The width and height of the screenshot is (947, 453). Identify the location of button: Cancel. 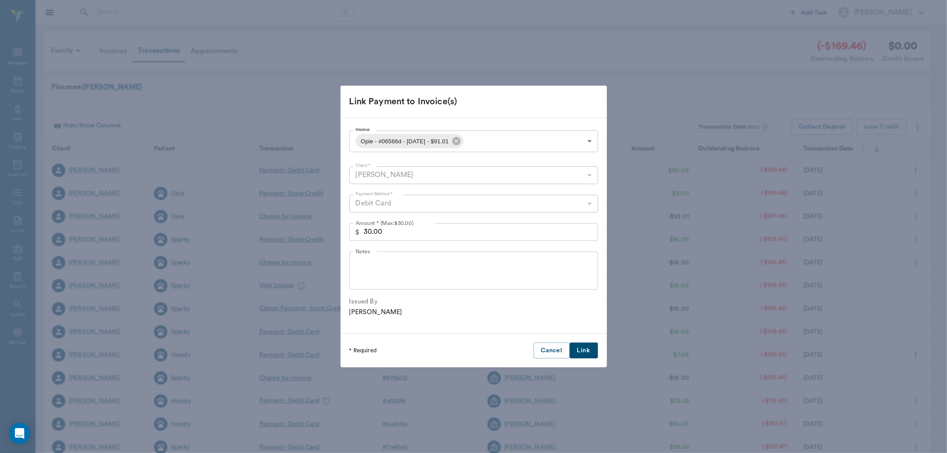
(551, 351).